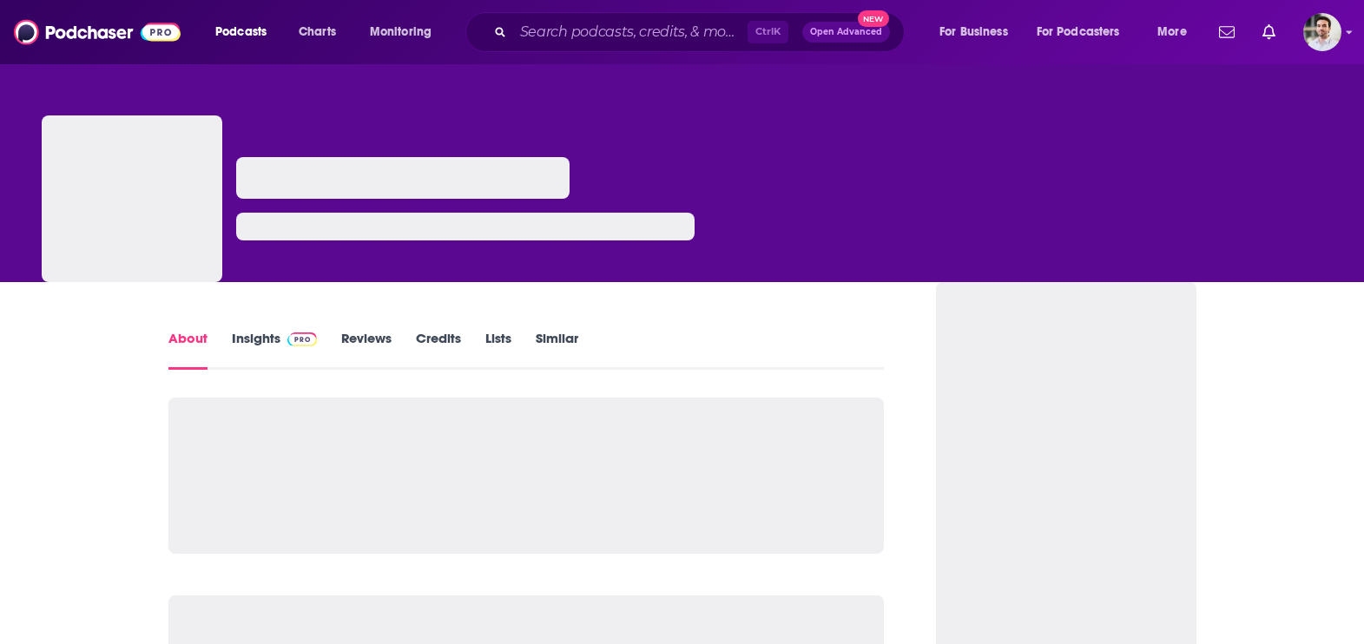 The image size is (1364, 644). I want to click on span: For Business, so click(974, 32).